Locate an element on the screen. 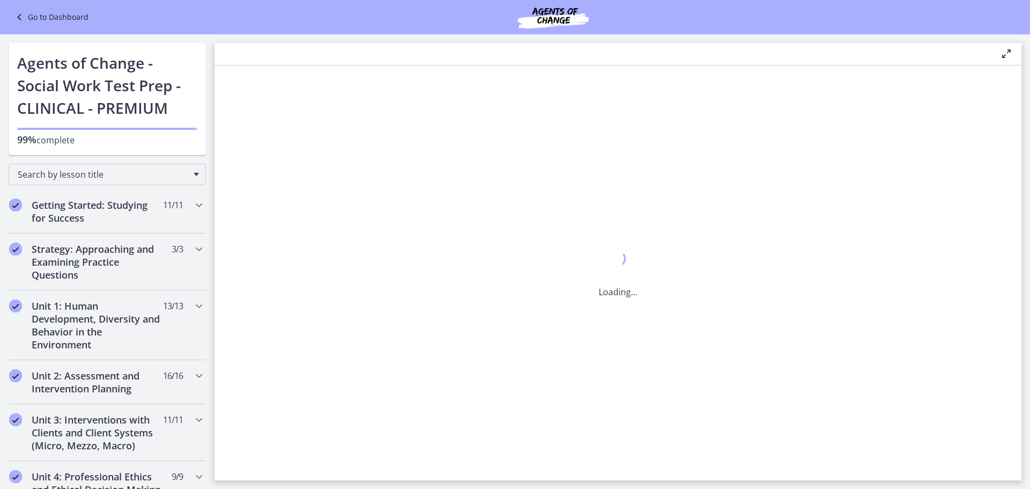  div: Search by lesson title is located at coordinates (107, 174).